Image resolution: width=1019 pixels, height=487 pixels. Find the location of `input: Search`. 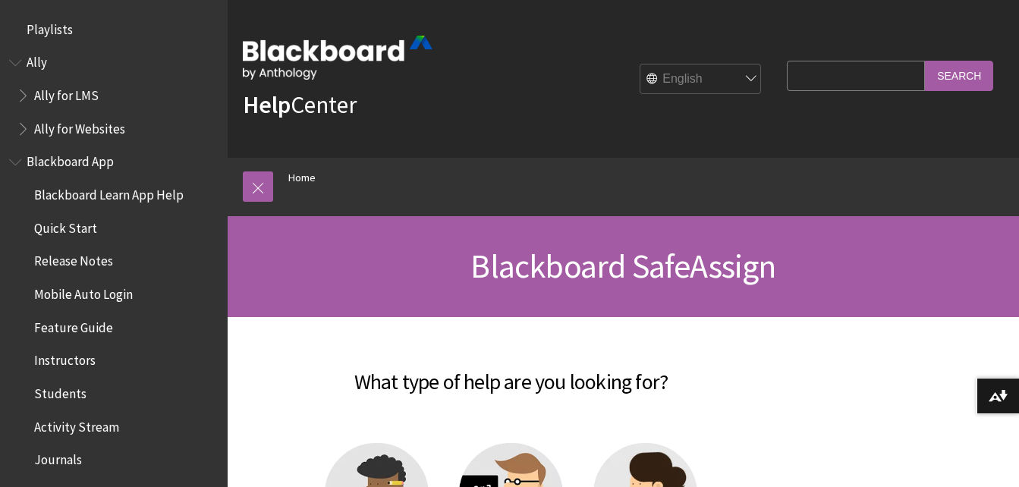

input: Search is located at coordinates (959, 75).